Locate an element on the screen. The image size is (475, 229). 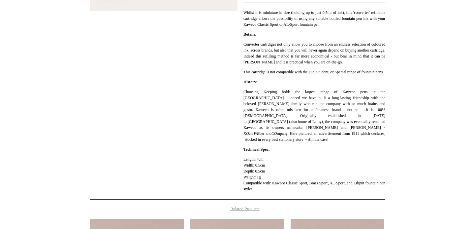
em: CO is located at coordinates (274, 133).